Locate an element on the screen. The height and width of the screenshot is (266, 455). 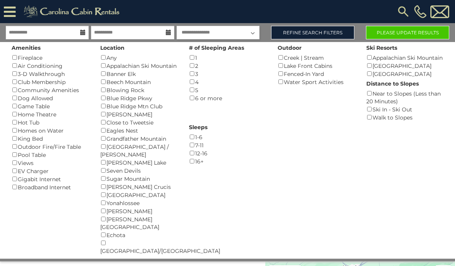
div: Hot Tub is located at coordinates (50, 122).